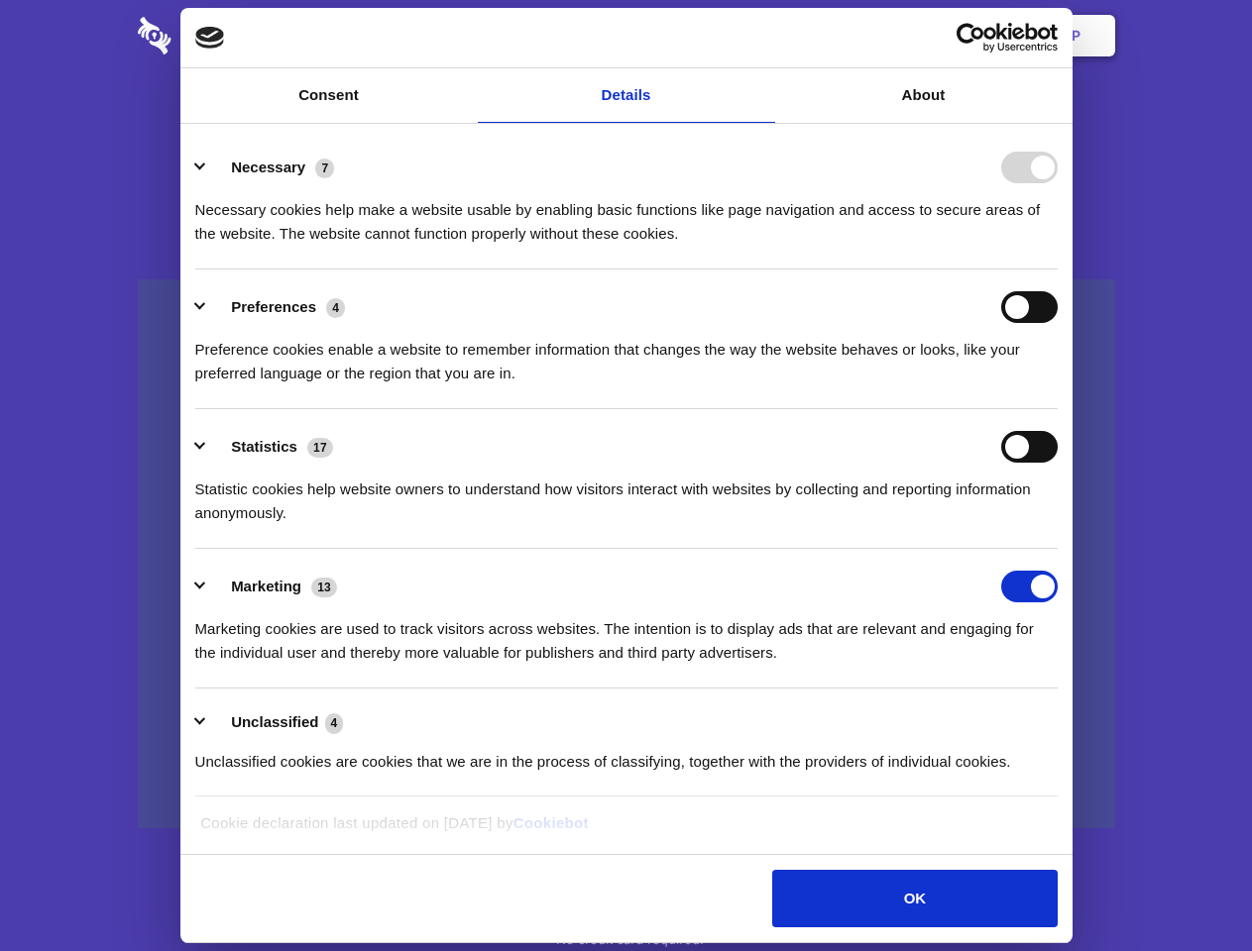 The width and height of the screenshot is (1252, 951). What do you see at coordinates (626, 213) in the screenshot?
I see `h4: Auto-redaction of sensitive data, encrypted data sharing and self-destructing private chats. Shar...` at bounding box center [626, 213].